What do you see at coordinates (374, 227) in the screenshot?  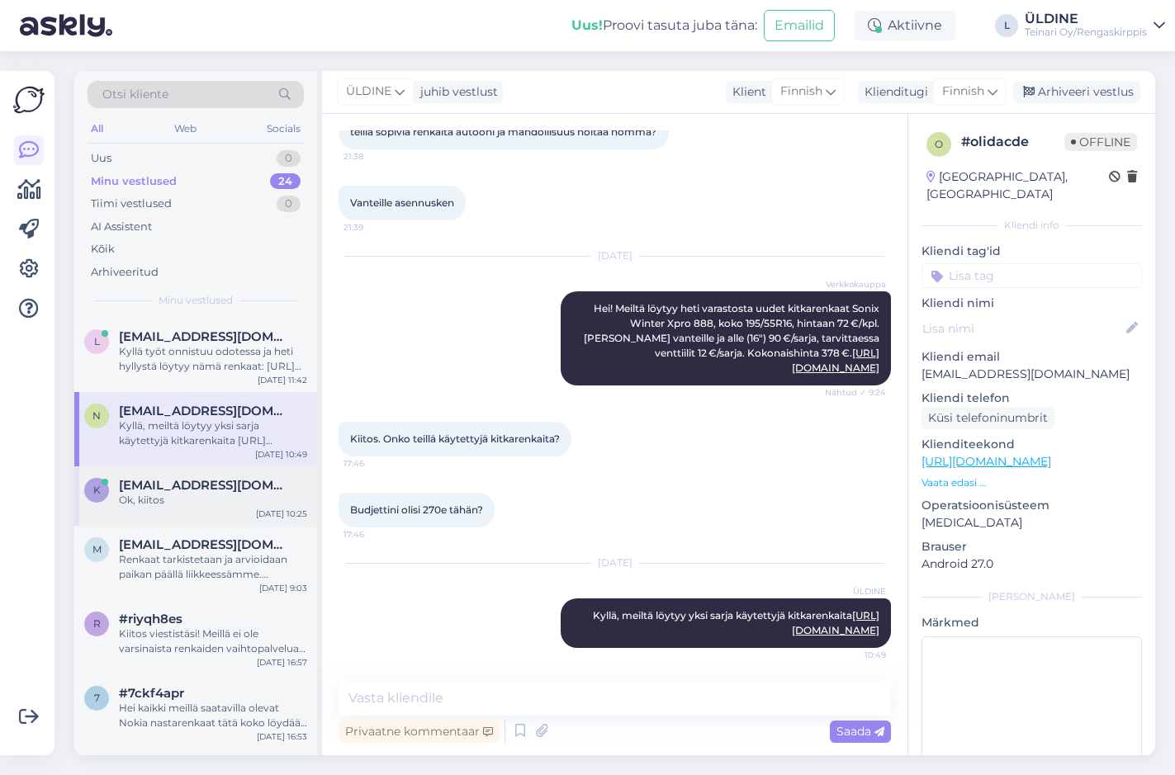 I see `span: 21:39` at bounding box center [374, 227].